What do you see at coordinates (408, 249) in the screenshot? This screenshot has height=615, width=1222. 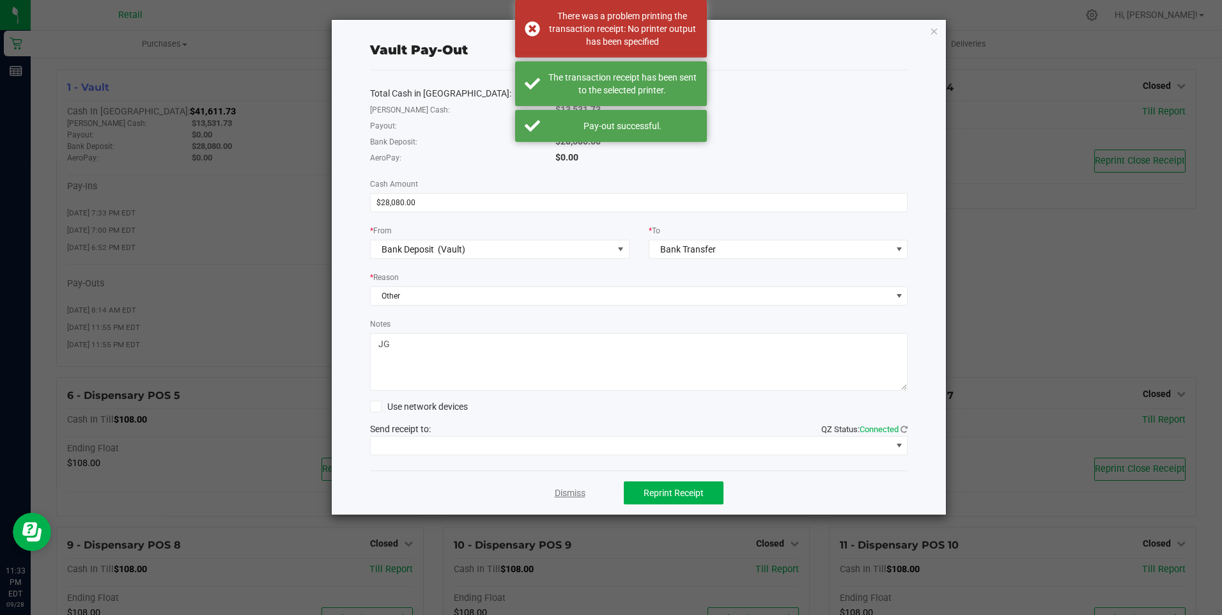 I see `span: Bank Deposit` at bounding box center [408, 249].